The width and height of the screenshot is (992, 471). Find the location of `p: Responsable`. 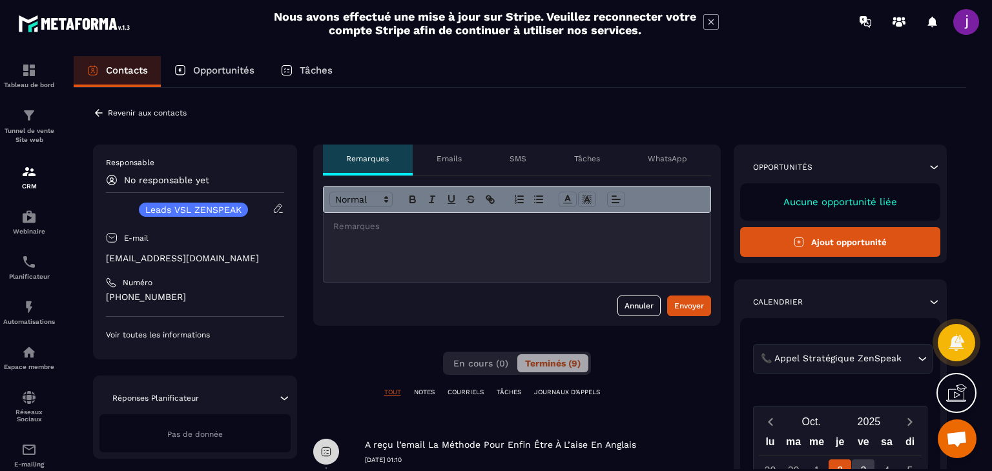

p: Responsable is located at coordinates (195, 163).